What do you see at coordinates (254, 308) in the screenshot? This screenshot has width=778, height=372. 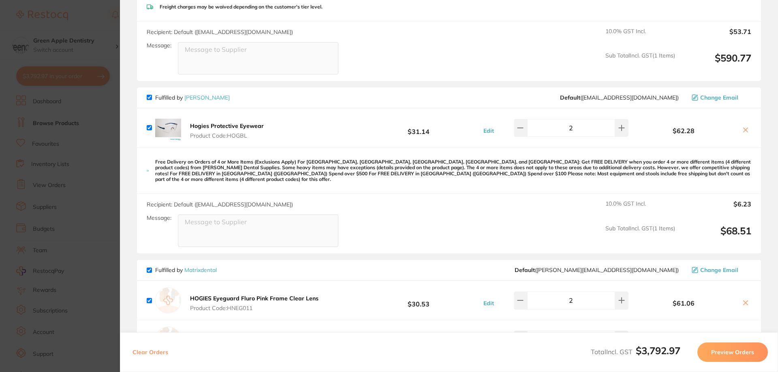 I see `span: Product Code: HNEG011` at bounding box center [254, 308].